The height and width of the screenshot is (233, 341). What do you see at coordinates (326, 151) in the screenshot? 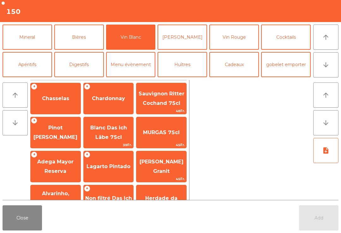
I see `i: note_add` at bounding box center [326, 151].